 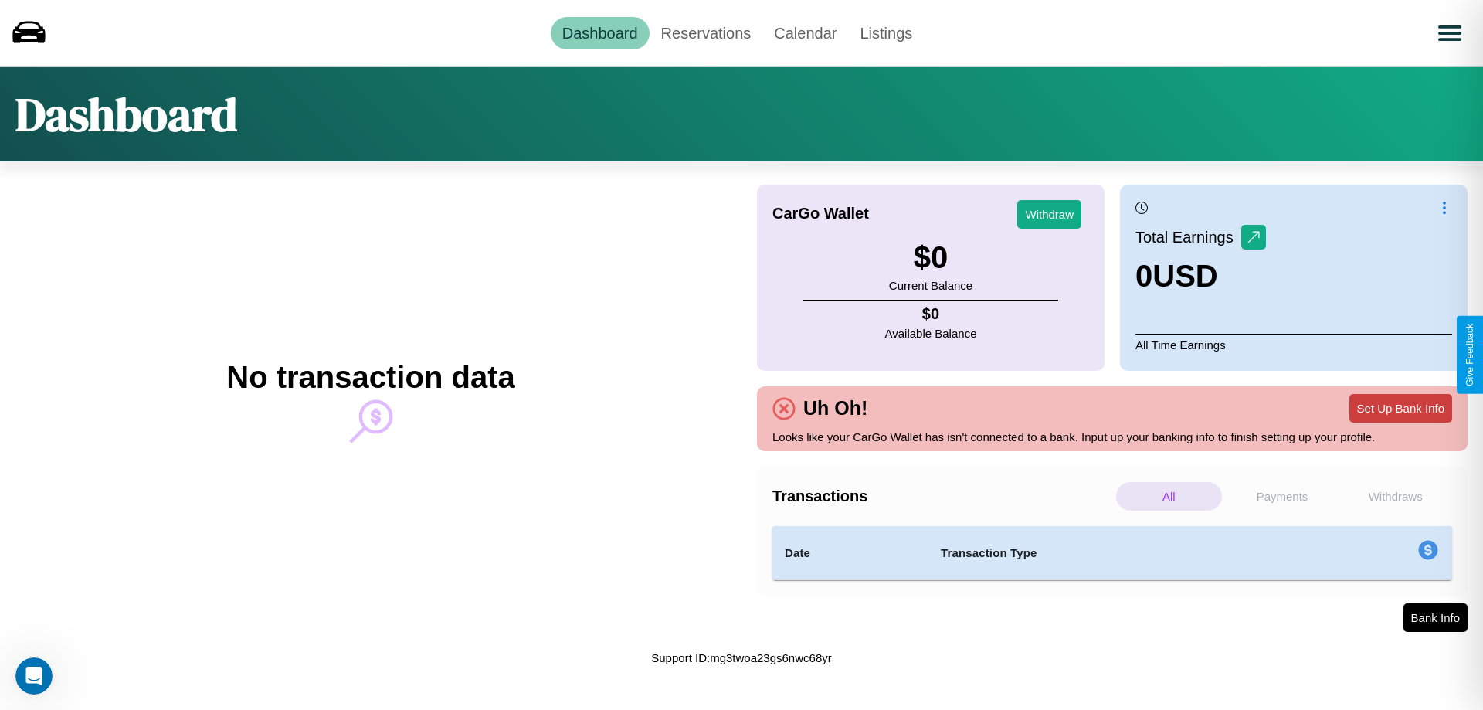 What do you see at coordinates (1395, 496) in the screenshot?
I see `p: Withdraws` at bounding box center [1395, 496].